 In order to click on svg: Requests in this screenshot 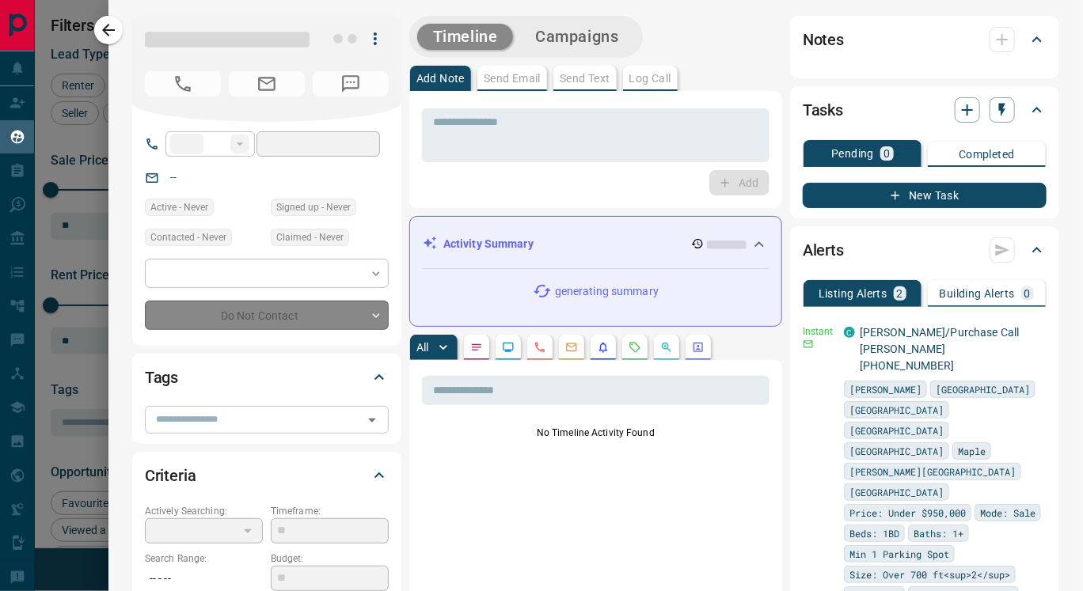, I will do `click(635, 348)`.